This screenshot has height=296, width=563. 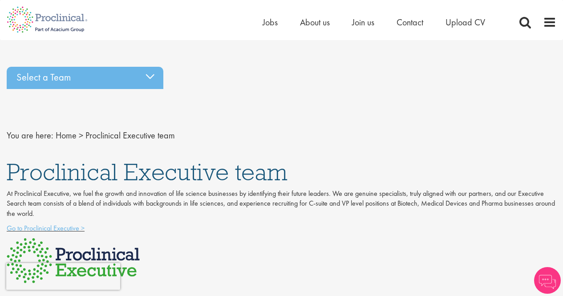 What do you see at coordinates (281, 204) in the screenshot?
I see `p: At Proclinical Executive, we fuel the growth and innovation of life science businesses by identif...` at bounding box center [281, 204].